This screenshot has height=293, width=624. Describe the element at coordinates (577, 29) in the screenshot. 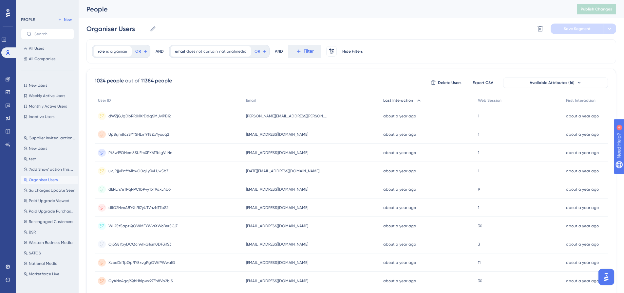

I see `span: Save Segment` at that location.